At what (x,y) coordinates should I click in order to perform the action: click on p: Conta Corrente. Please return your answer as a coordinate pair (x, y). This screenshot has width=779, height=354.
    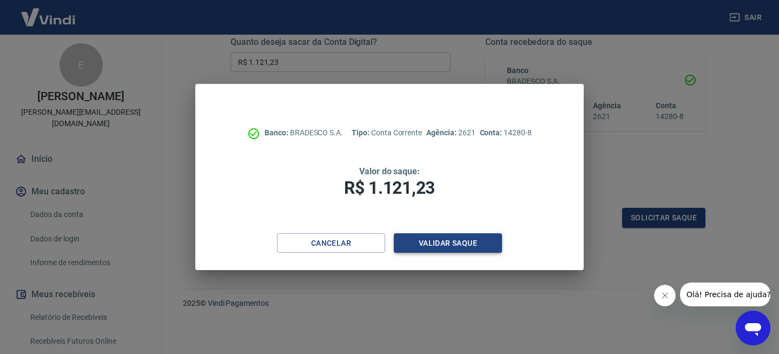
    Looking at the image, I should click on (387, 133).